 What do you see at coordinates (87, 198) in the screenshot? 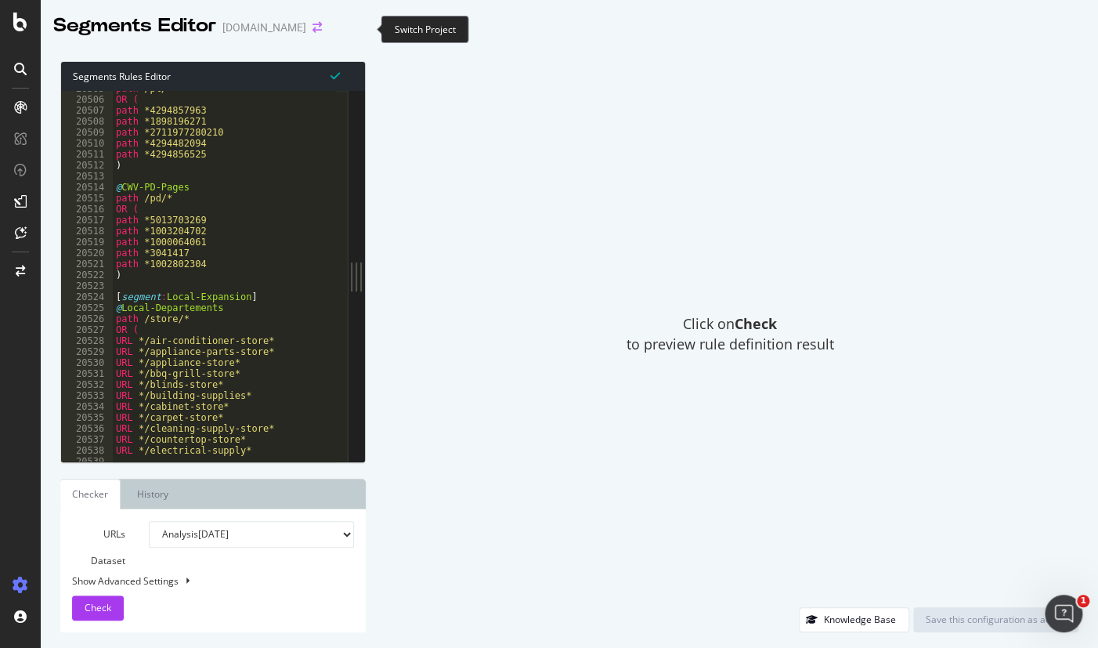
I see `div: 20515` at bounding box center [87, 198].